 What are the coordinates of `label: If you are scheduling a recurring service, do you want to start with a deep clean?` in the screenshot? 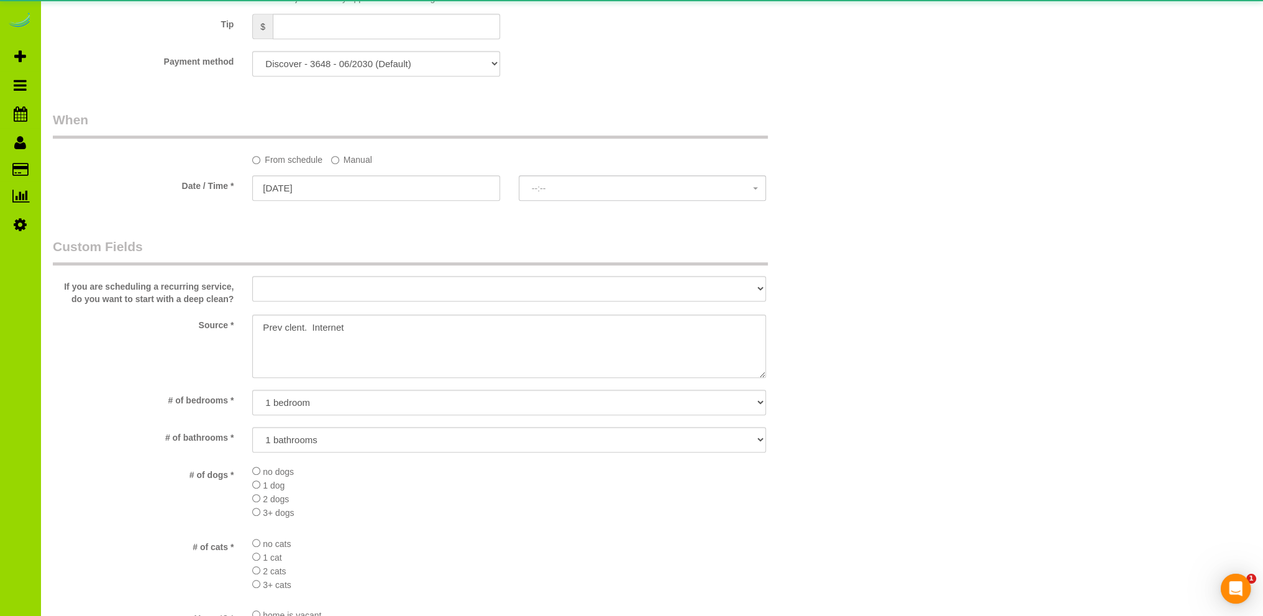 It's located at (143, 290).